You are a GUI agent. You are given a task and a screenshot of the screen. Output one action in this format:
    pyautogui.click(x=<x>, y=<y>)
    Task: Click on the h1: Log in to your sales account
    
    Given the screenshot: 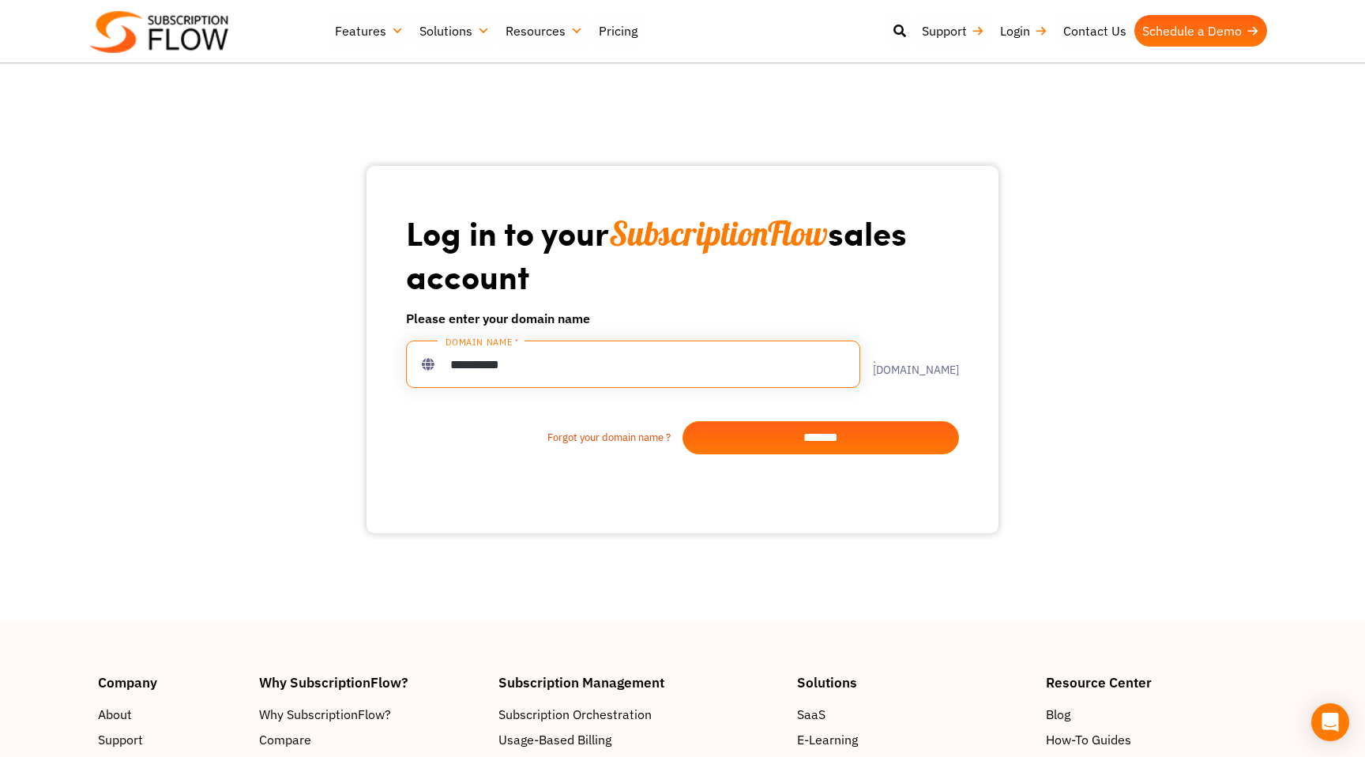 What is the action you would take?
    pyautogui.click(x=683, y=254)
    